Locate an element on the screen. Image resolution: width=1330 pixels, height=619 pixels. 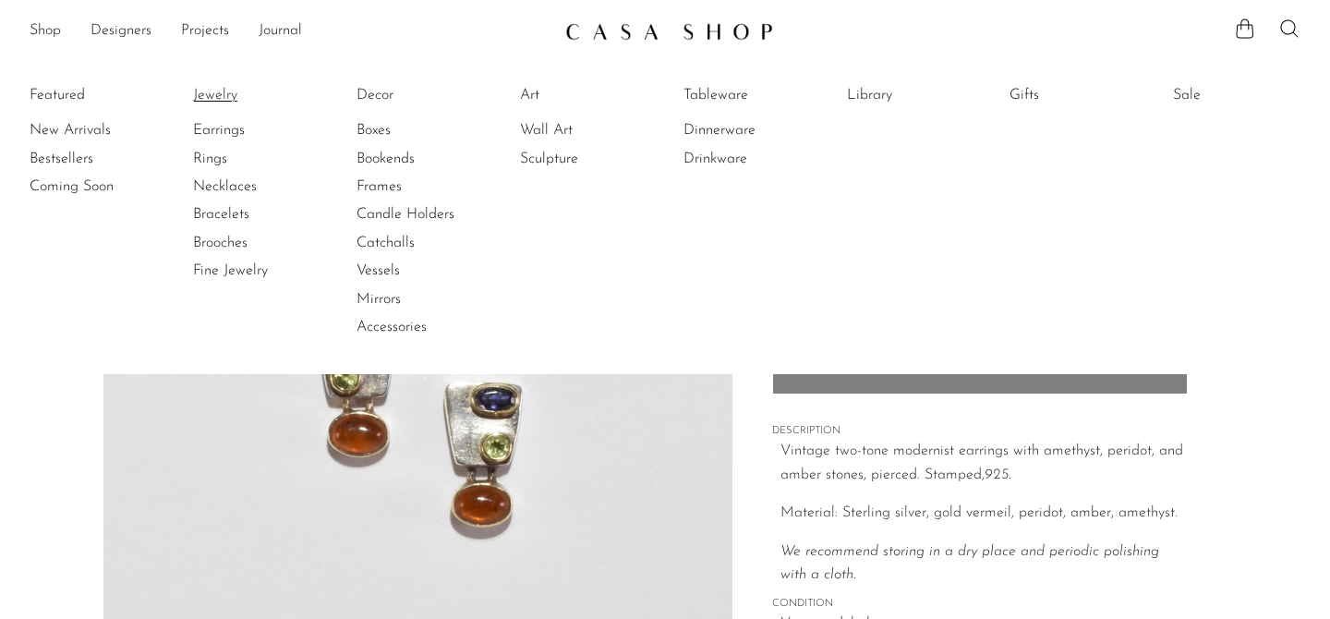
a: Journal is located at coordinates (280, 31).